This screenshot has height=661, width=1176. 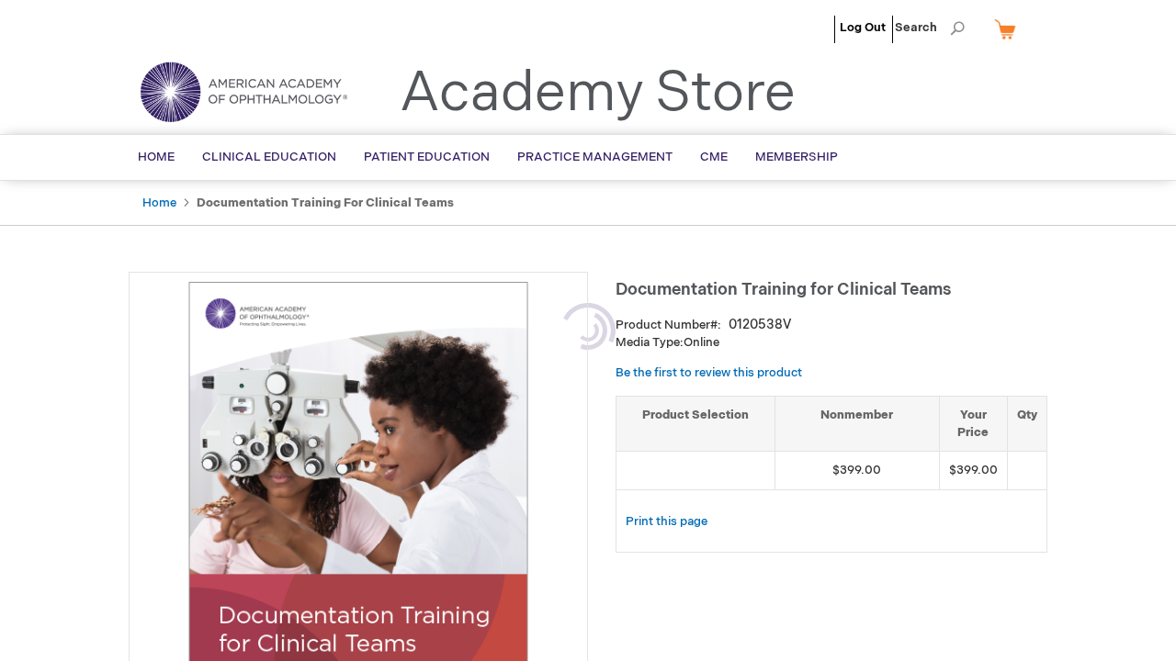 What do you see at coordinates (760, 325) in the screenshot?
I see `div: 0120538V` at bounding box center [760, 325].